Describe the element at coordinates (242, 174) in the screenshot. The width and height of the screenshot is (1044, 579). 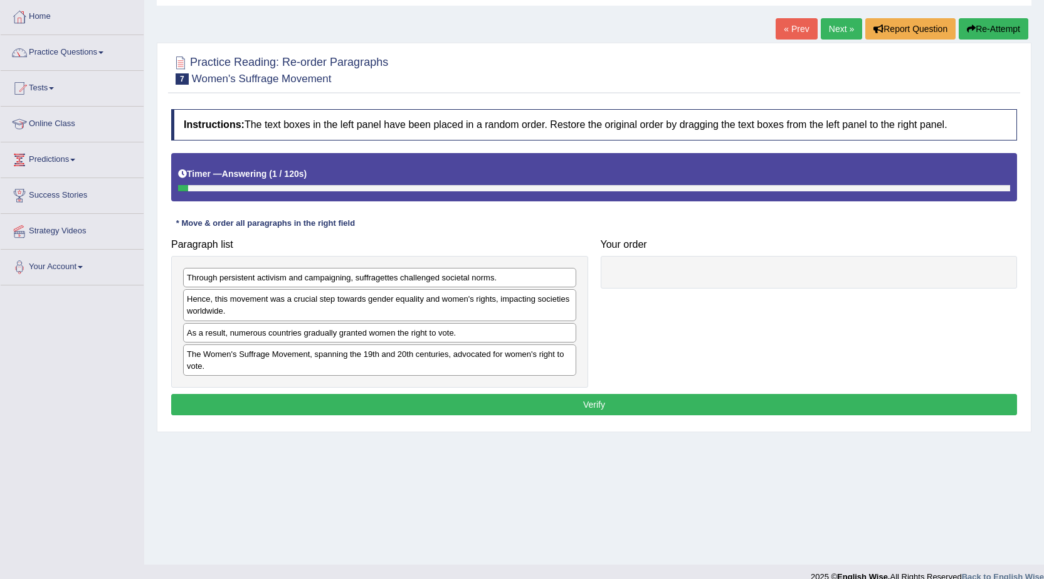
I see `h5: Timer —` at that location.